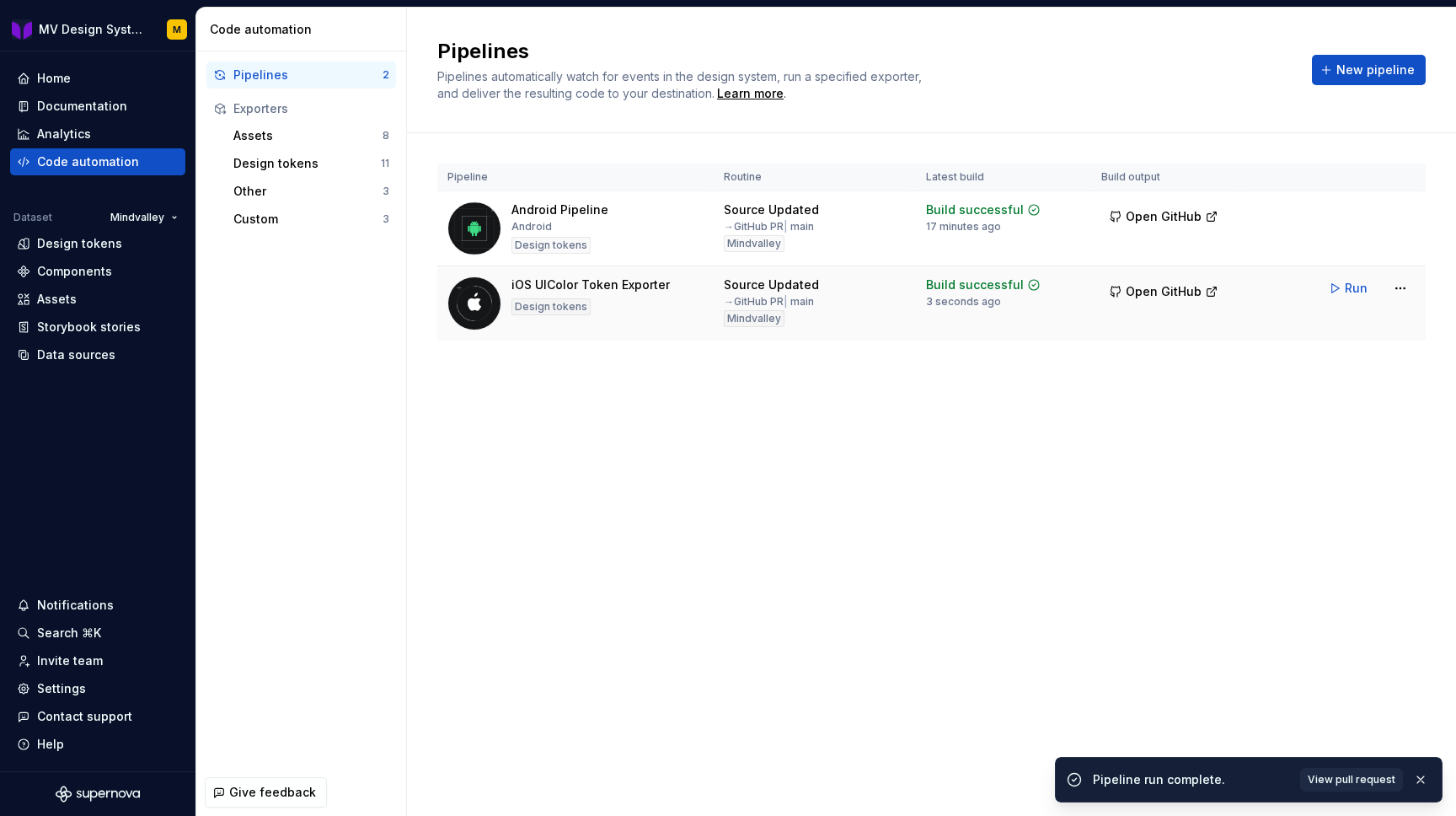 This screenshot has width=1456, height=816. I want to click on div: Data sources, so click(76, 354).